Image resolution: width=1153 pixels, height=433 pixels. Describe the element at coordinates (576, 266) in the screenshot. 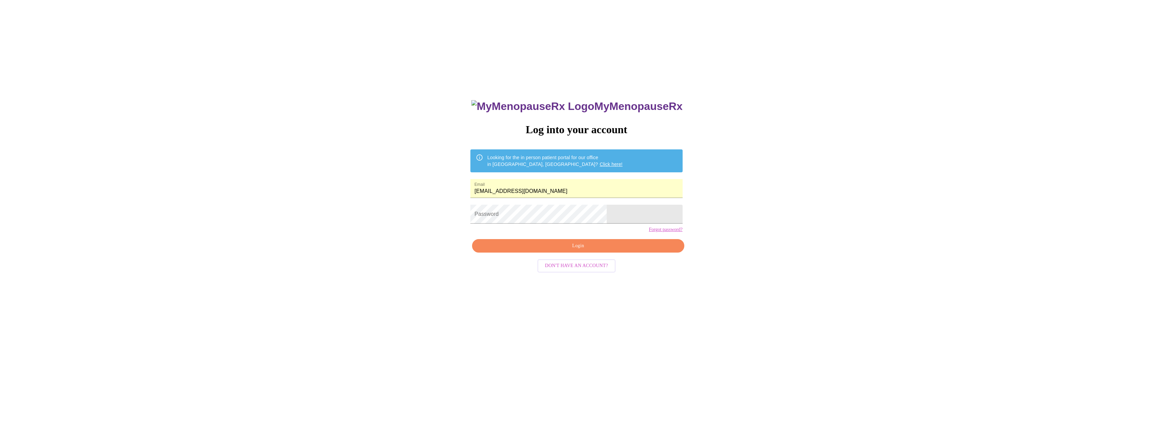

I see `span: Don't have an account?` at that location.